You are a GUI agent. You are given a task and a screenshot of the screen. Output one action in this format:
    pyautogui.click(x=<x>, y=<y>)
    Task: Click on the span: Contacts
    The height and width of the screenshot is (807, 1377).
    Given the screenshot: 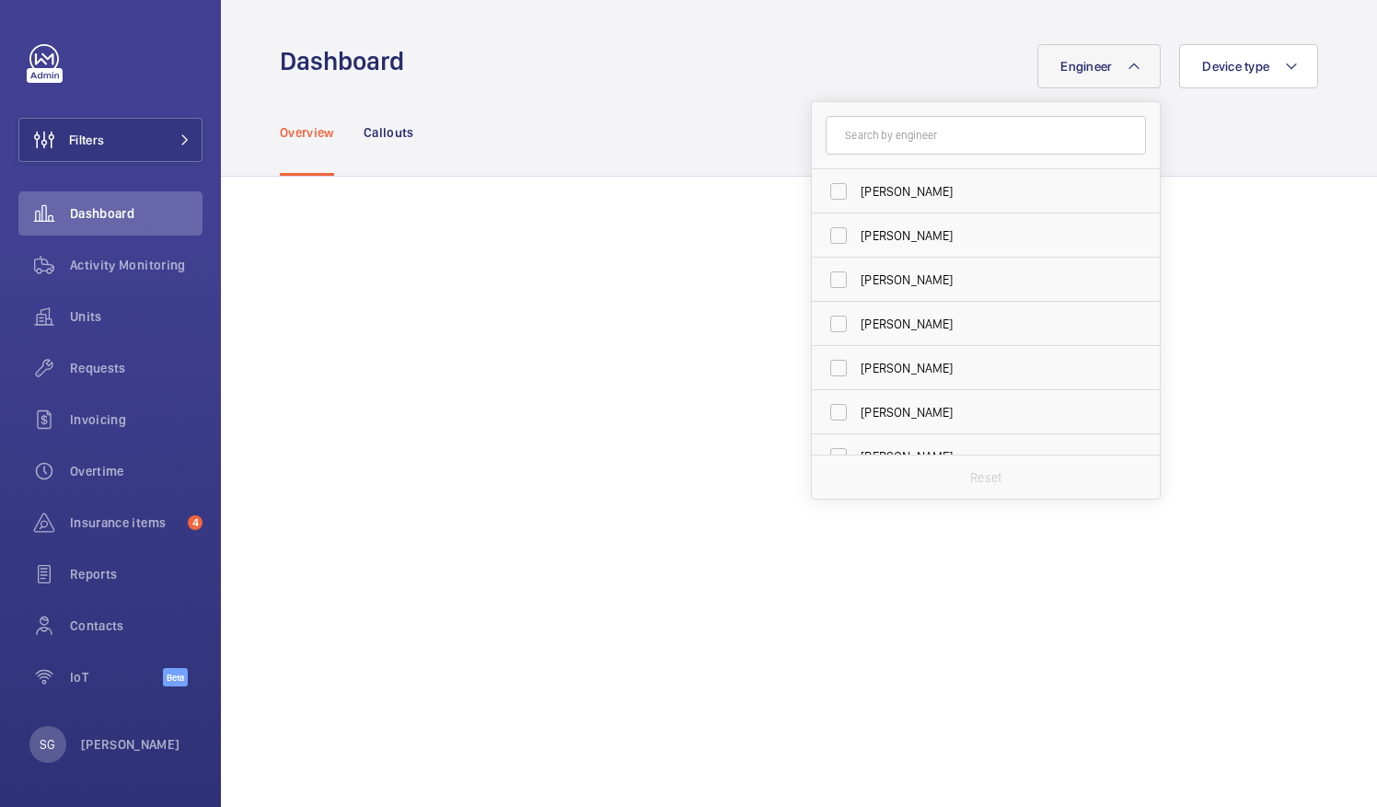 What is the action you would take?
    pyautogui.click(x=136, y=626)
    